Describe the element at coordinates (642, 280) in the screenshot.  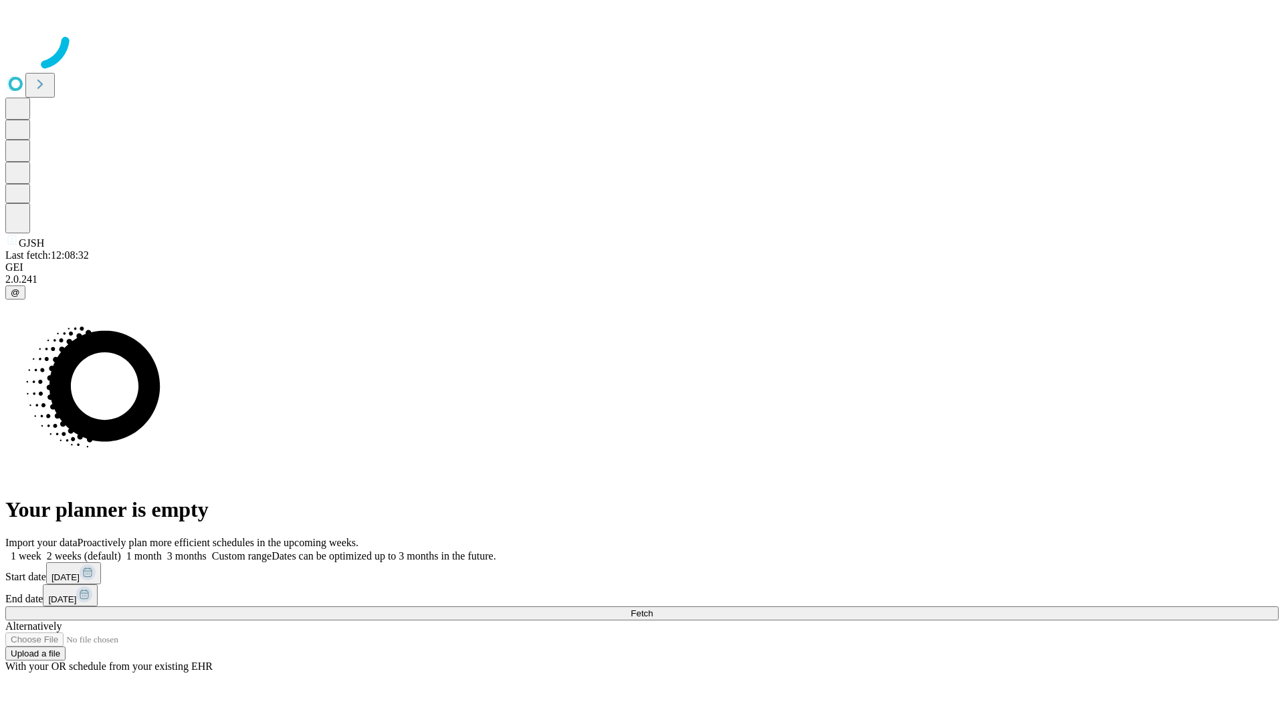
I see `div: 2.0.241` at that location.